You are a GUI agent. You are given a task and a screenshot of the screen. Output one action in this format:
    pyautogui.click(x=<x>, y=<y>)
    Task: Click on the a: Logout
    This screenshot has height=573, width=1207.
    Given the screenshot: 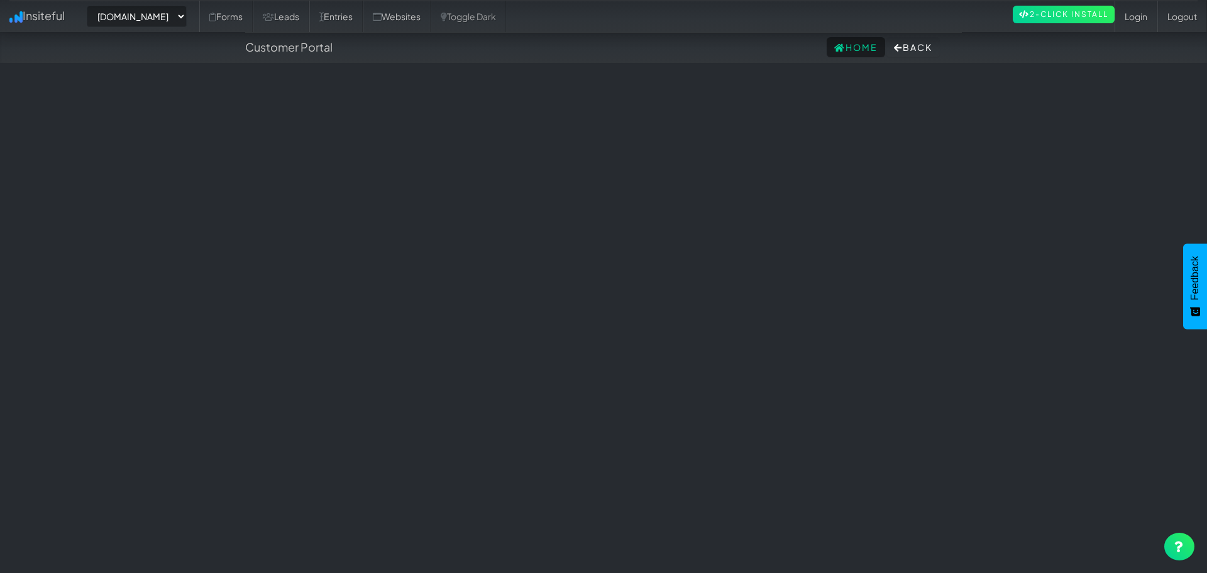 What is the action you would take?
    pyautogui.click(x=1182, y=16)
    